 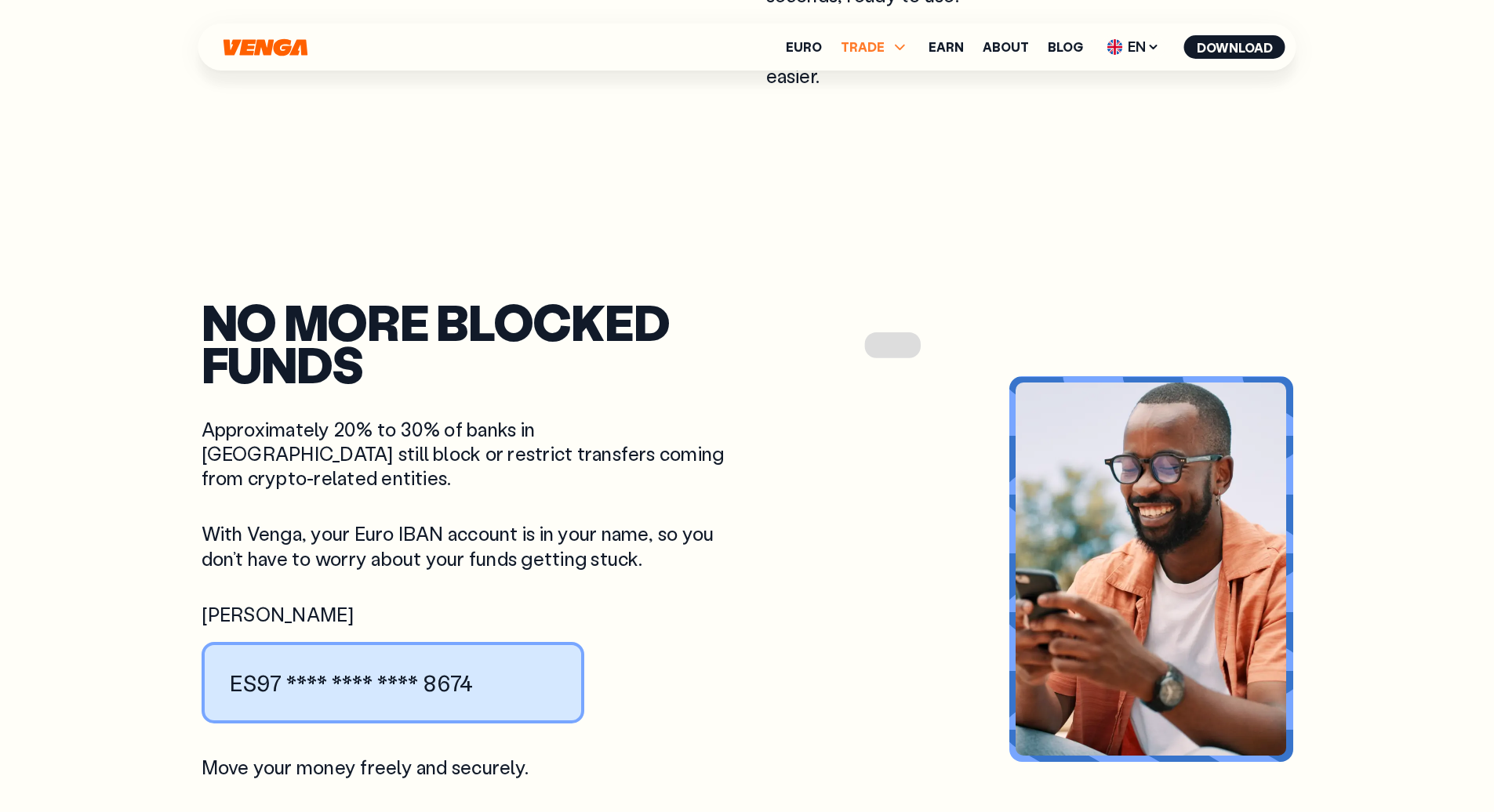 I want to click on a: Download, so click(x=1234, y=47).